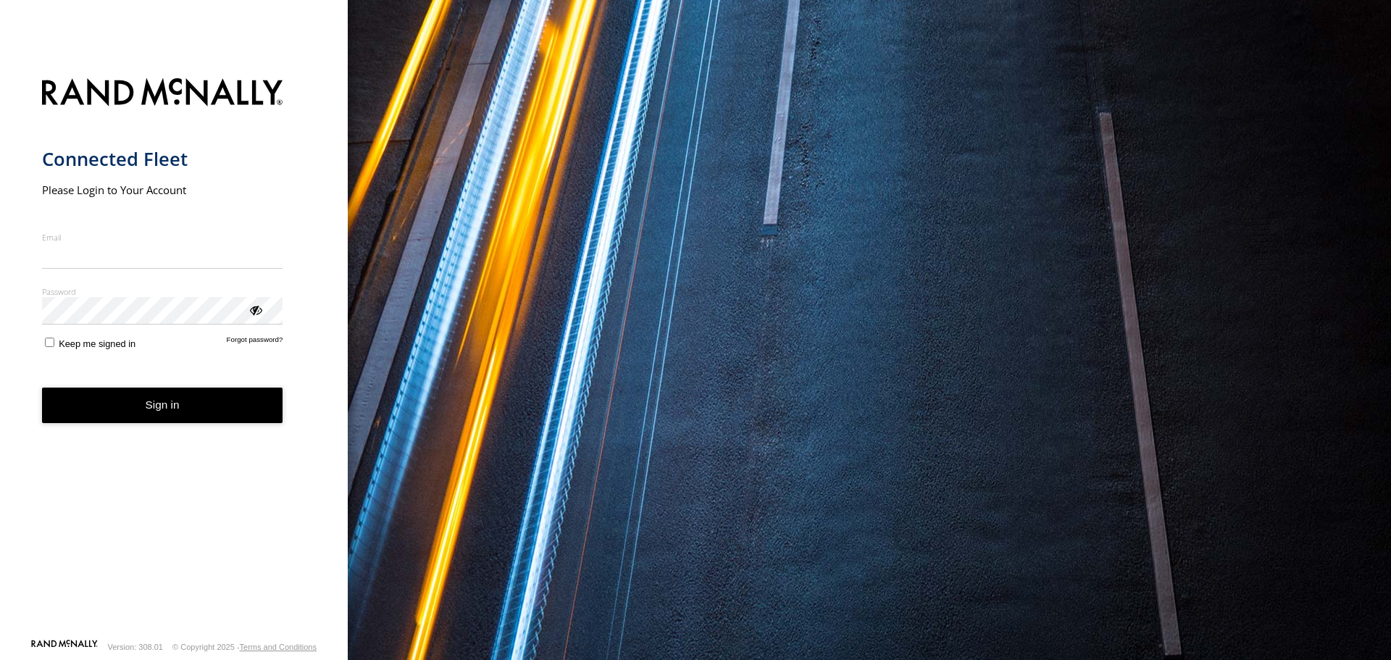 The image size is (1391, 660). What do you see at coordinates (278, 647) in the screenshot?
I see `a: Terms and Conditions` at bounding box center [278, 647].